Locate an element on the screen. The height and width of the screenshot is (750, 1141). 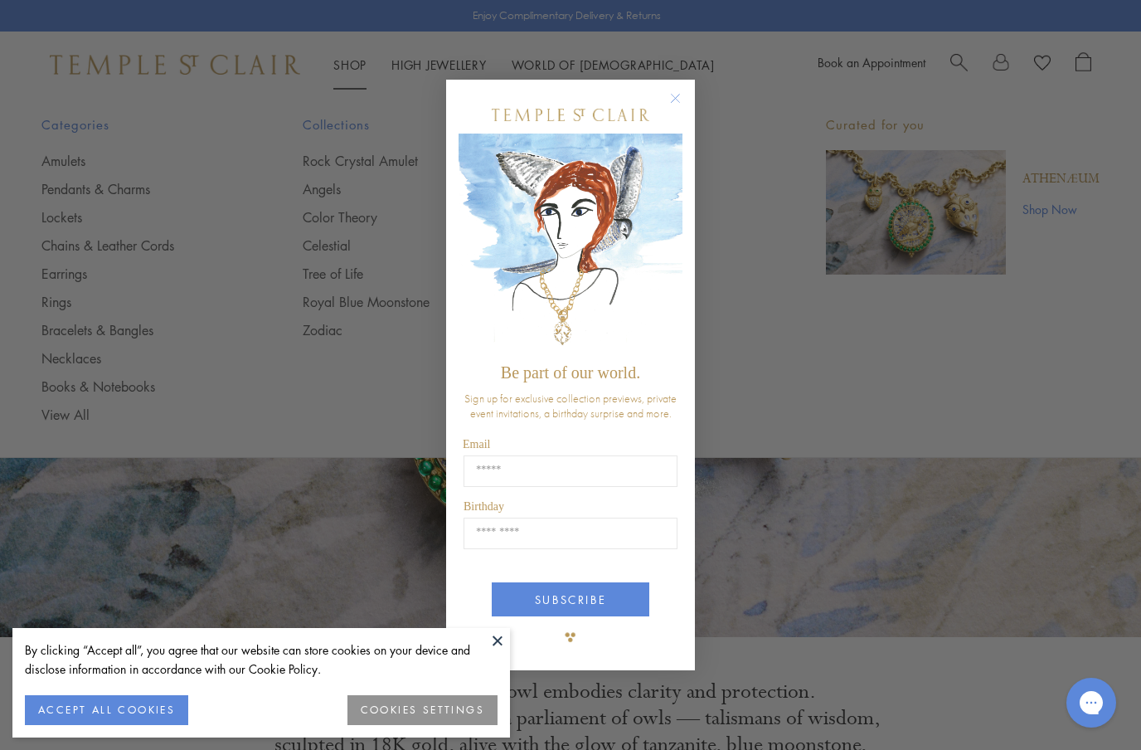
button: SUBSCRIBE is located at coordinates (571, 599).